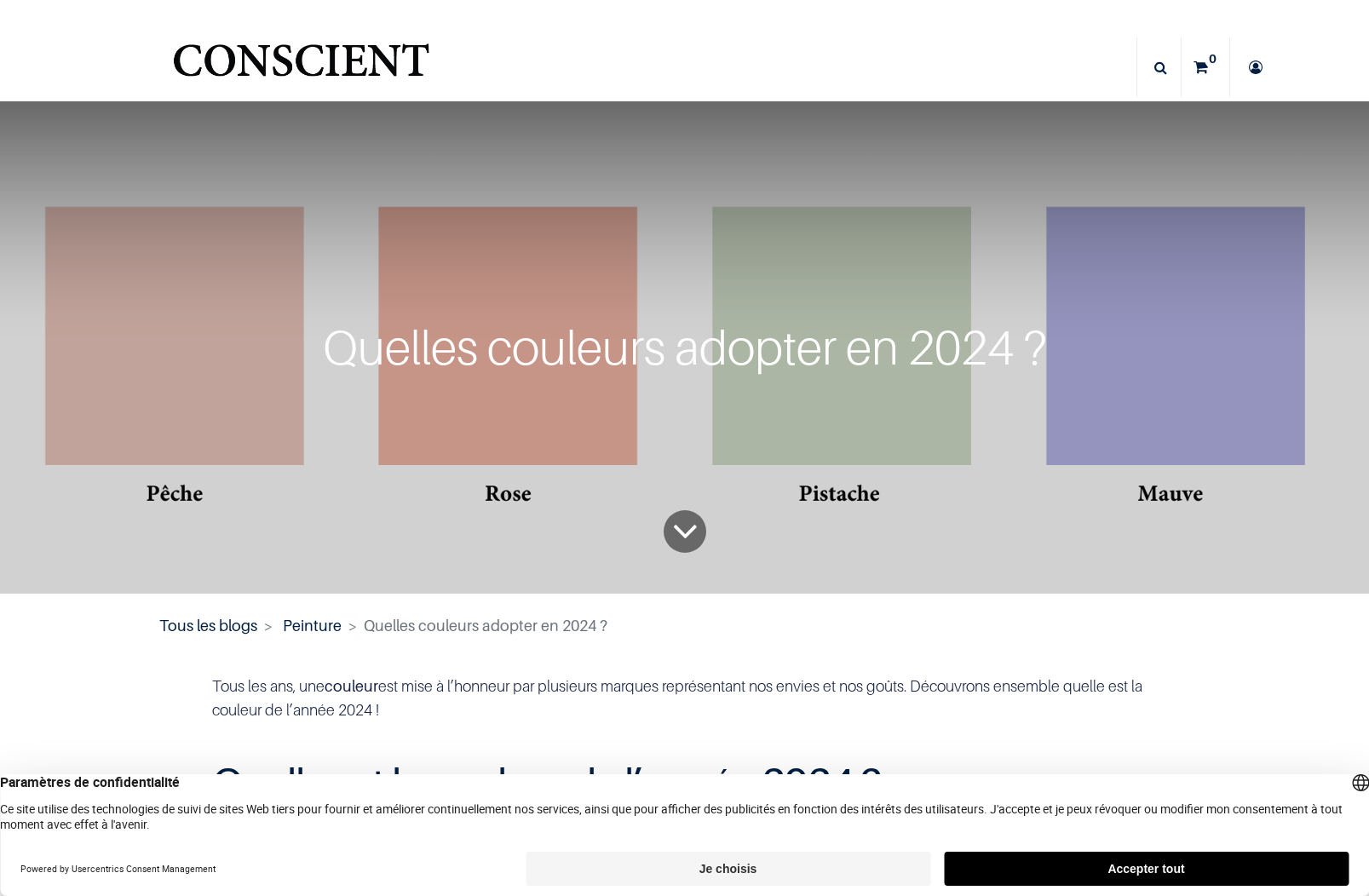 The image size is (1369, 896). I want to click on a: Tous les blogs, so click(208, 625).